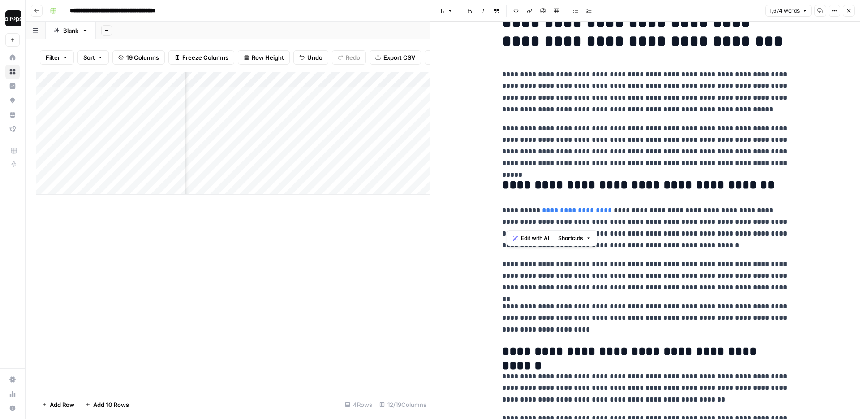 The image size is (860, 419). Describe the element at coordinates (138, 57) in the screenshot. I see `button: 19 Columns` at that location.